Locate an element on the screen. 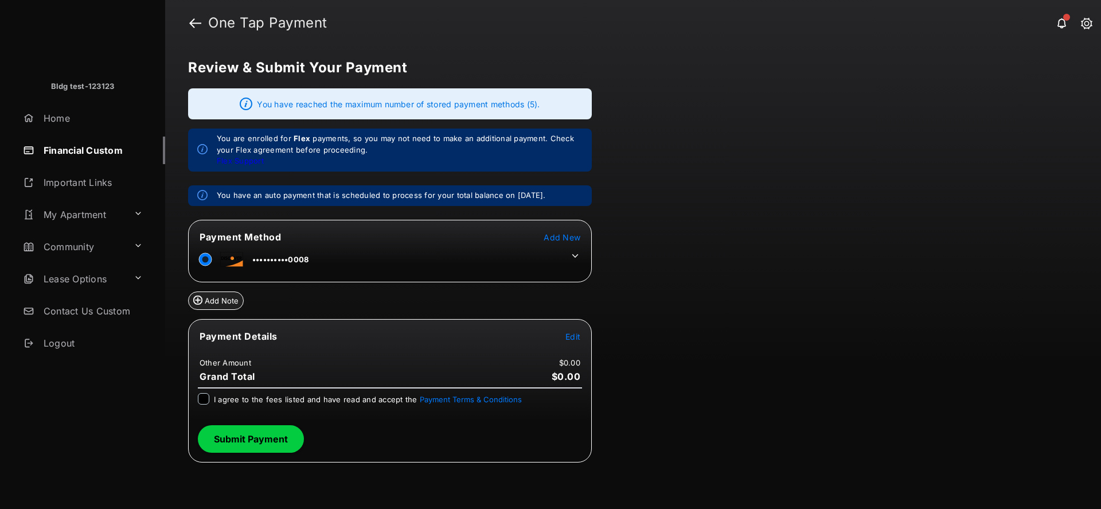  span: Payment Method is located at coordinates (240, 237).